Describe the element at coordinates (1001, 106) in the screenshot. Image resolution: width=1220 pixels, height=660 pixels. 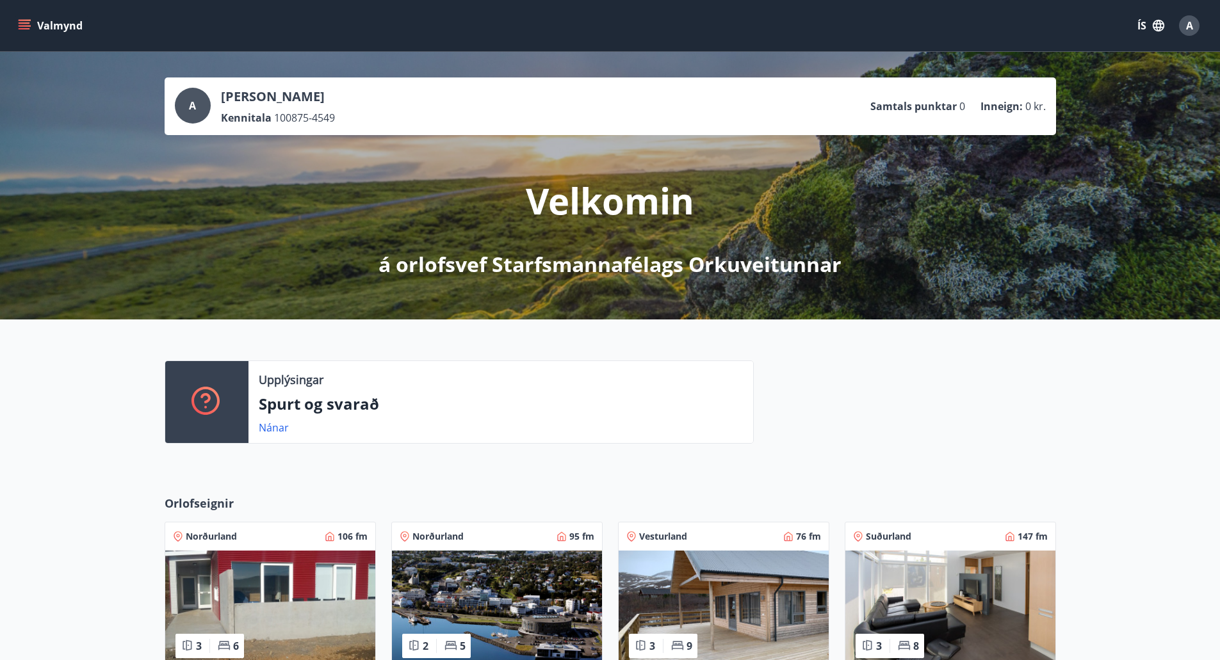
I see `p: Inneign :` at that location.